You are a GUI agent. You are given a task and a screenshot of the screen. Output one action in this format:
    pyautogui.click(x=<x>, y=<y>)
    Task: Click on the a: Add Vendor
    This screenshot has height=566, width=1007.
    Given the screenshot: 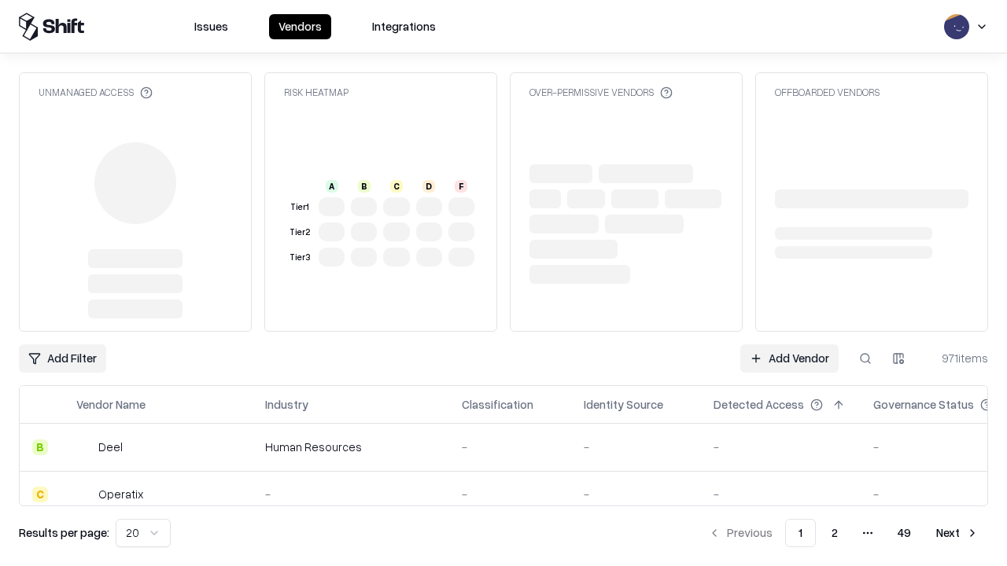 What is the action you would take?
    pyautogui.click(x=789, y=359)
    